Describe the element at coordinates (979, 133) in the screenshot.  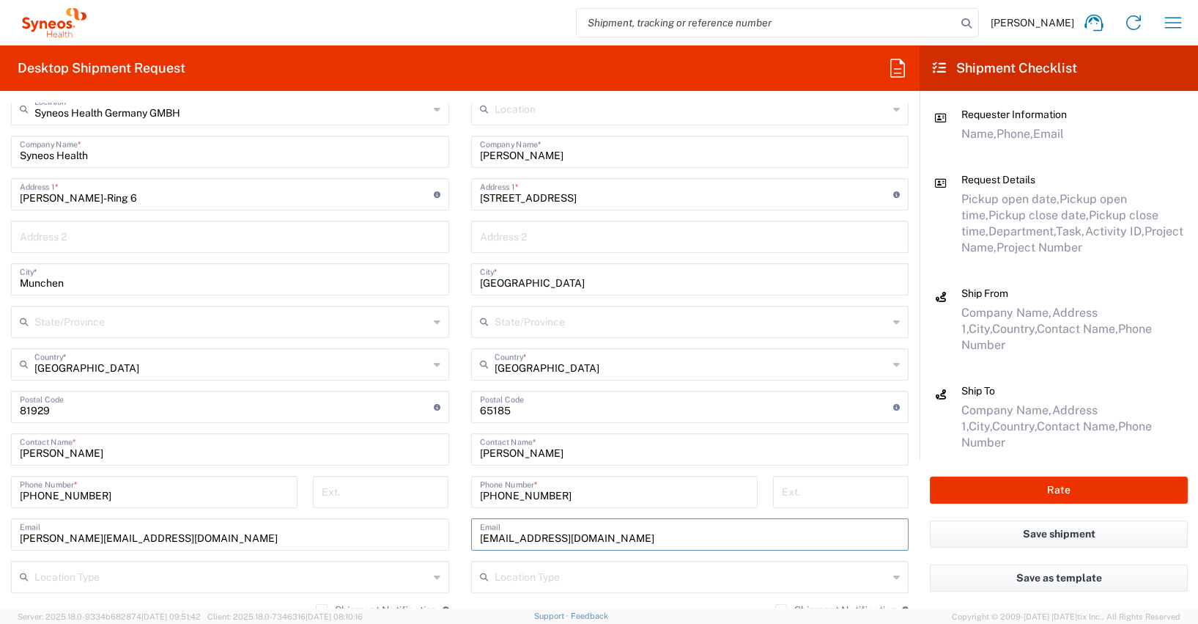
I see `span: Name,` at that location.